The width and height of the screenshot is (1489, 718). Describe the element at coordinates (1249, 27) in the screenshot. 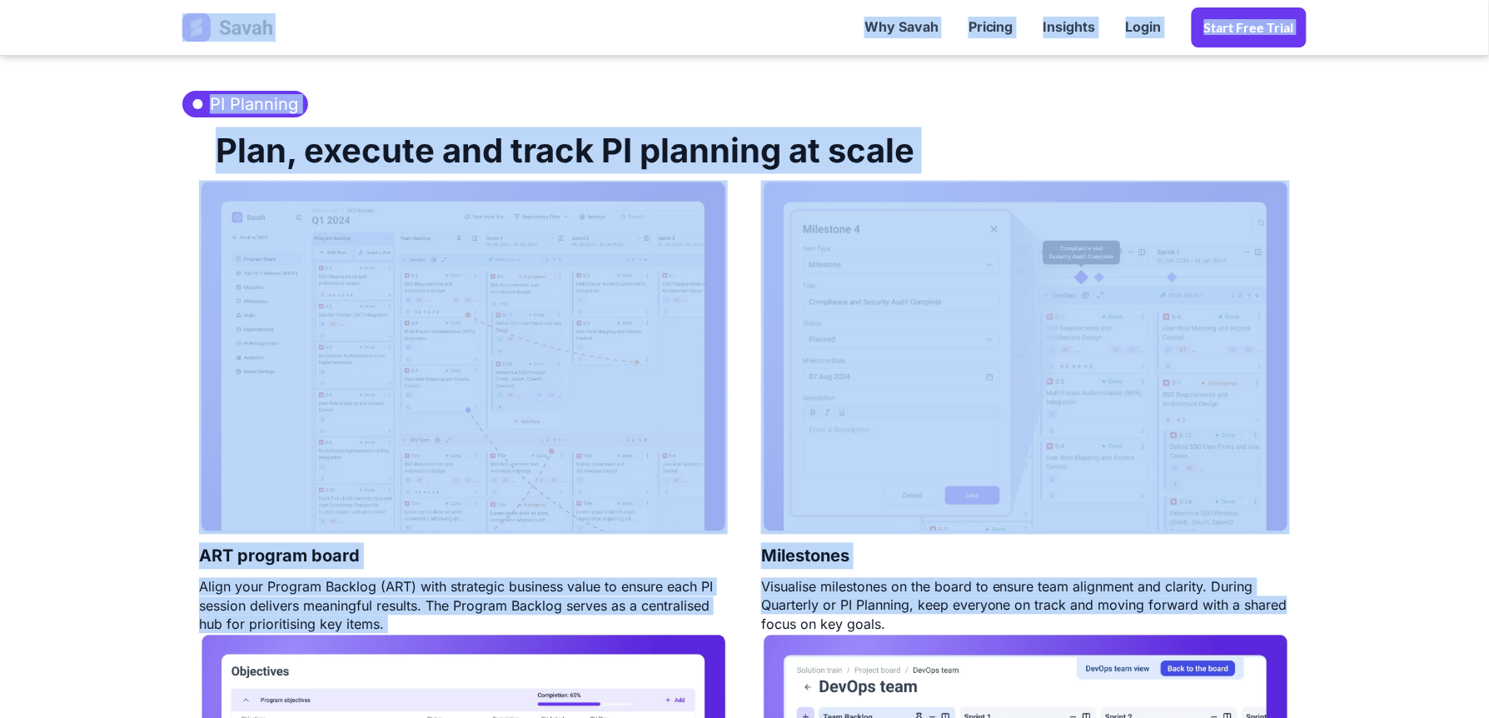

I see `a: Start Free trial` at that location.